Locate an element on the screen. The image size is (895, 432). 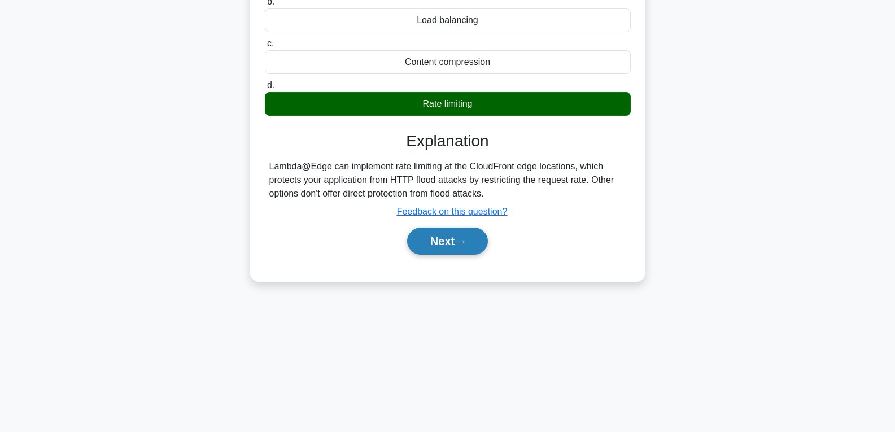
a: Feedback on this question? is located at coordinates (452, 211).